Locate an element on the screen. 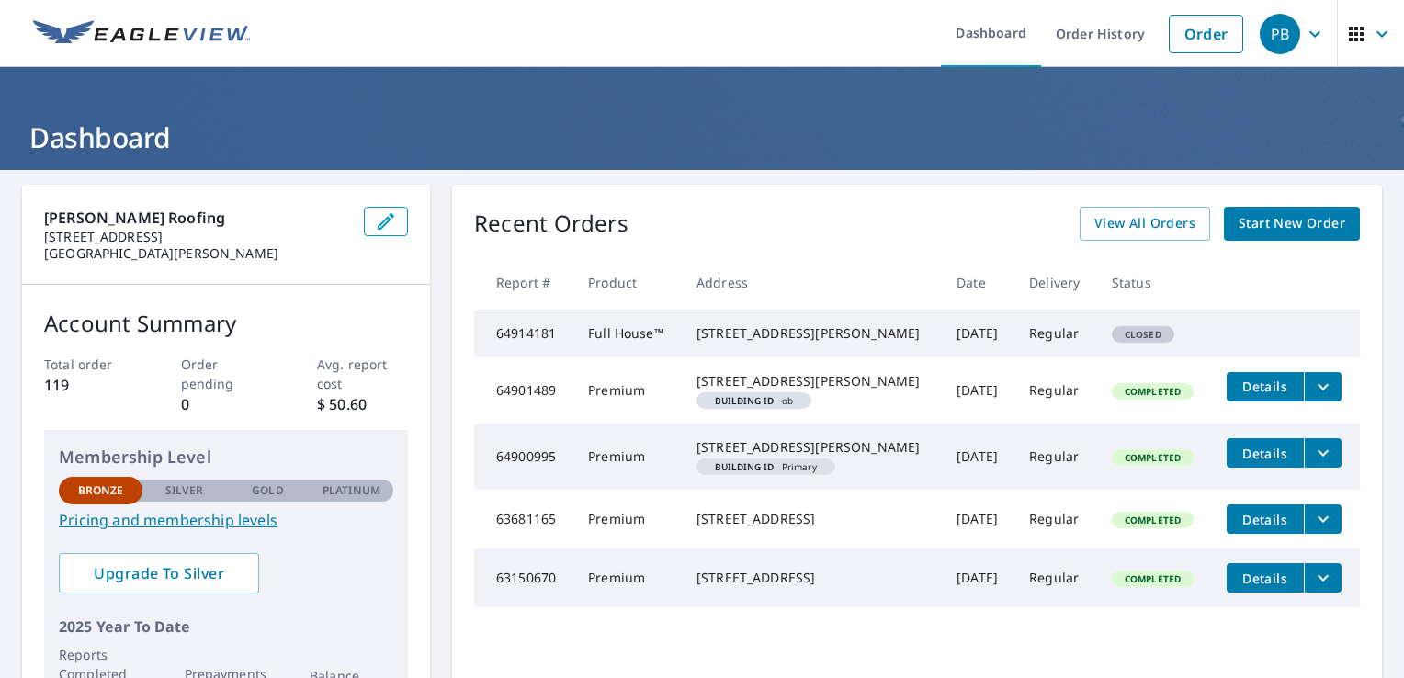  th: Date is located at coordinates (977, 282).